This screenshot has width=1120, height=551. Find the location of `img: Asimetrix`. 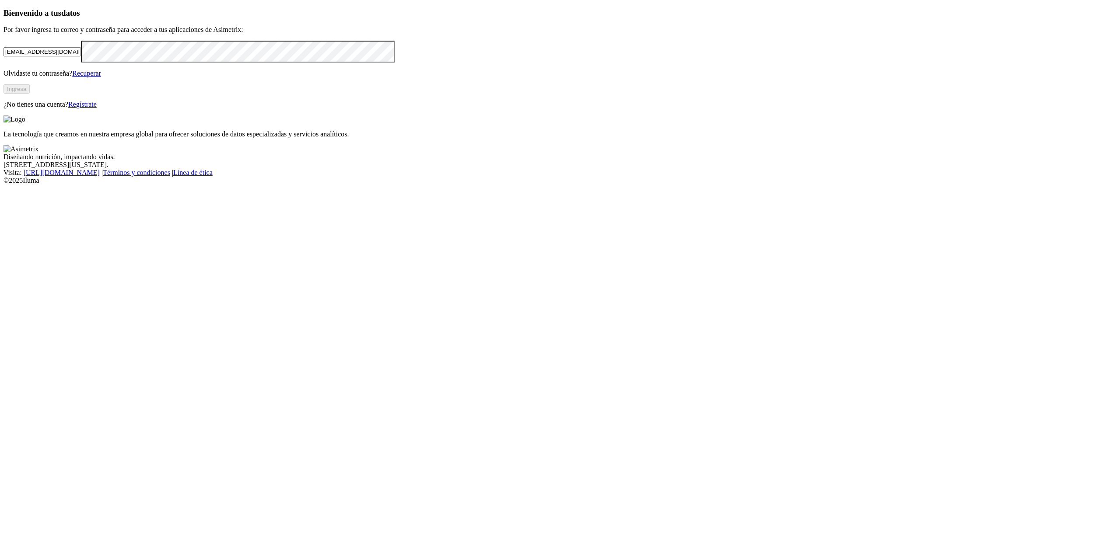

img: Asimetrix is located at coordinates (21, 149).